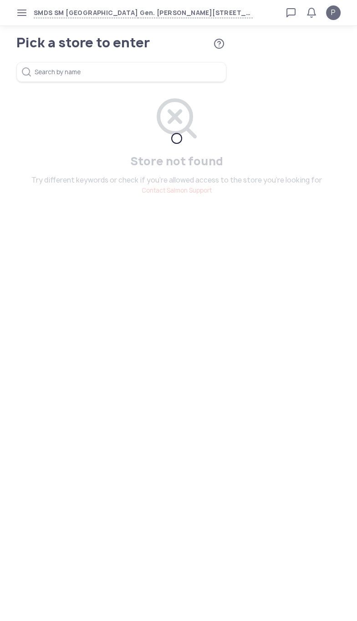  I want to click on button: P, so click(333, 13).